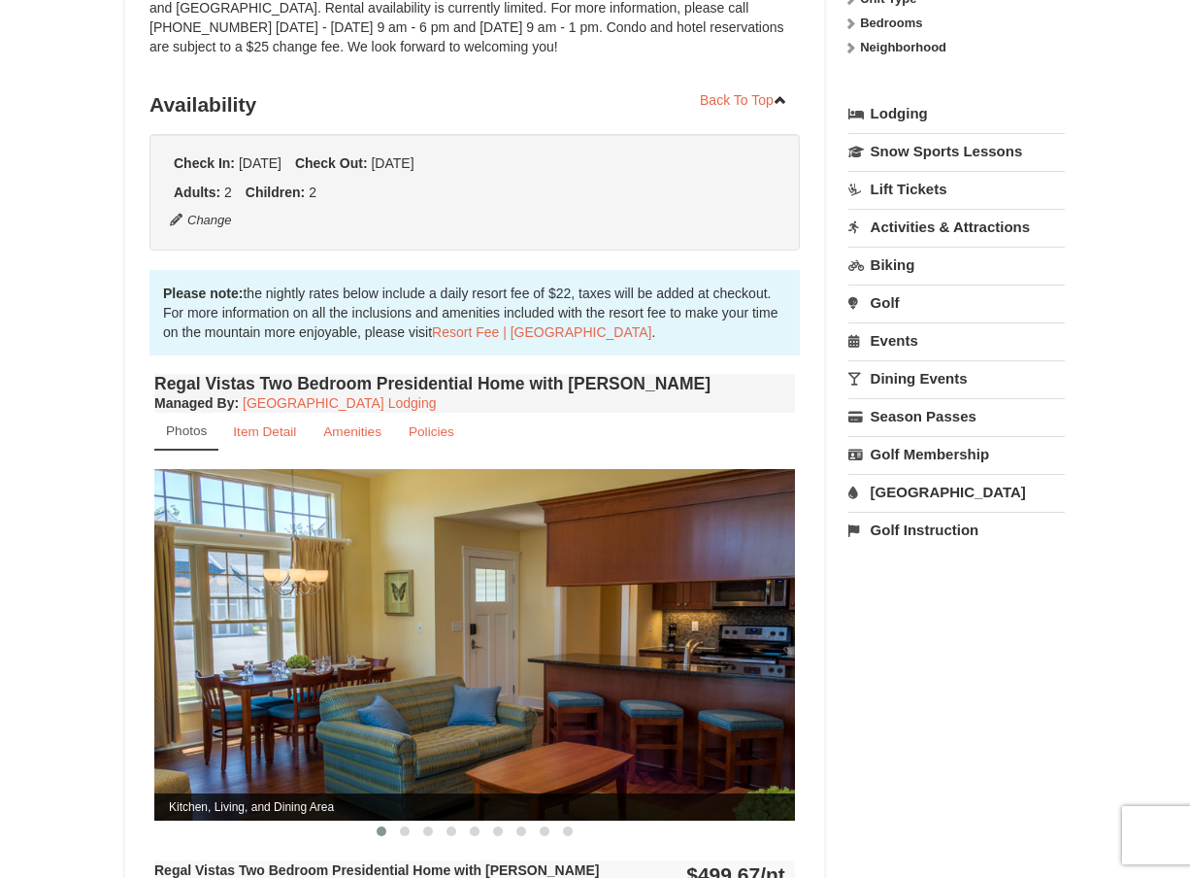 Image resolution: width=1190 pixels, height=878 pixels. What do you see at coordinates (956, 378) in the screenshot?
I see `a: Dining Events` at bounding box center [956, 378].